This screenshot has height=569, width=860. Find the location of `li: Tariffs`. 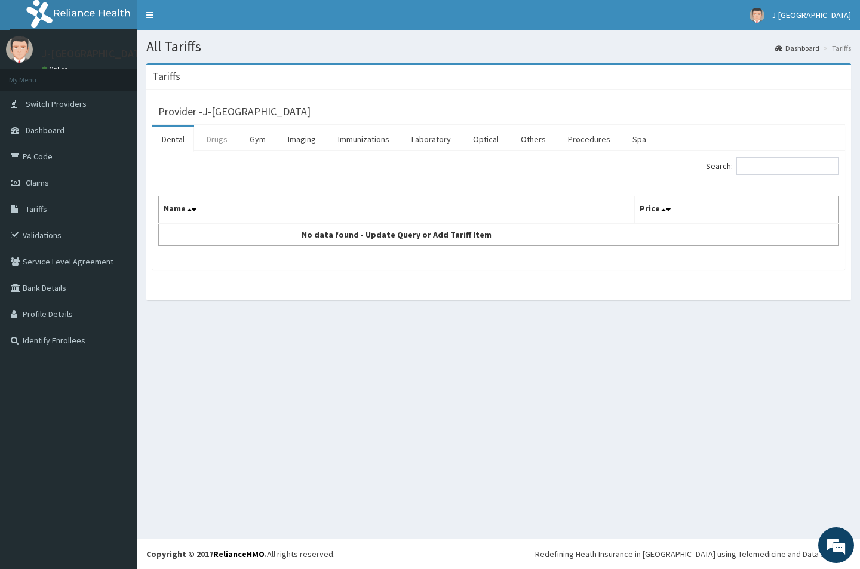

li: Tariffs is located at coordinates (836, 48).